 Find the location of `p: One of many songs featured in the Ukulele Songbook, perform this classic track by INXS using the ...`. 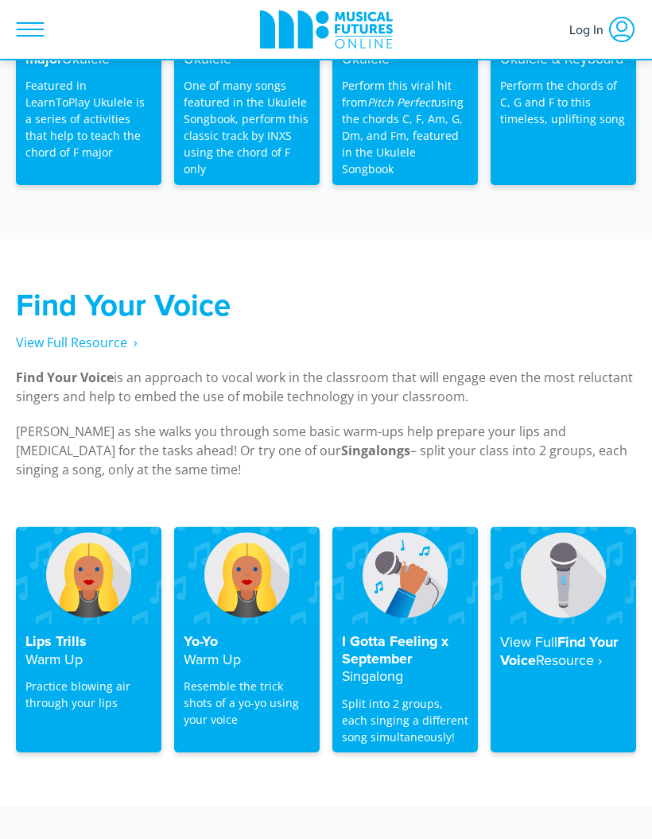

p: One of many songs featured in the Ukulele Songbook, perform this classic track by INXS using the ... is located at coordinates (246, 127).